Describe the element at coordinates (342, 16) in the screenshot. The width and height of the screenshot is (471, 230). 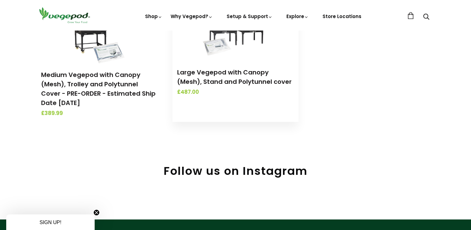
I see `a: Store Locations` at that location.